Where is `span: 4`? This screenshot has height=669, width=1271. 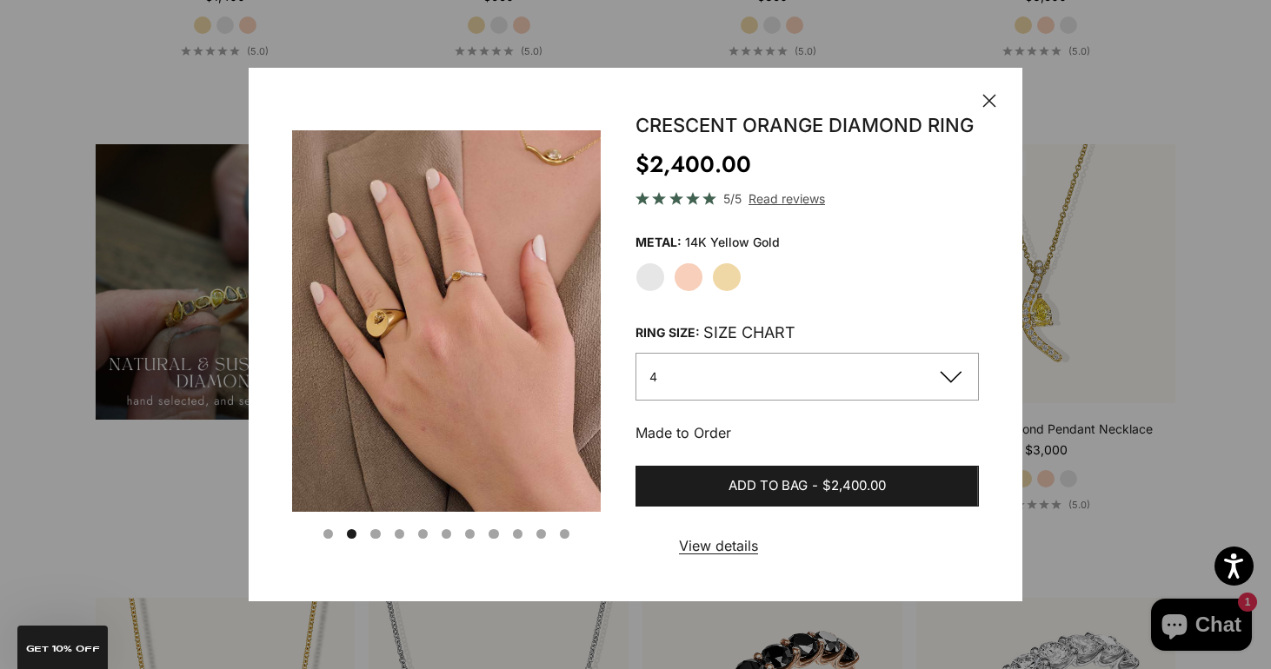 span: 4 is located at coordinates (653, 376).